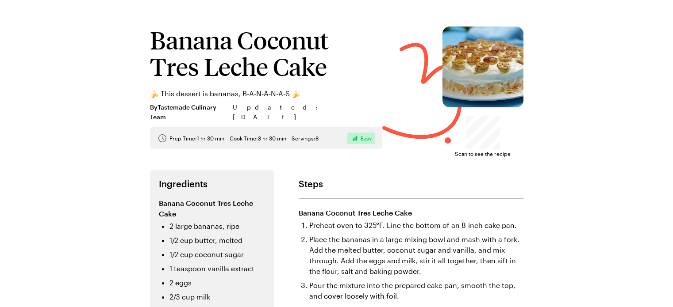 The height and width of the screenshot is (307, 673). I want to click on li: 2 eggs, so click(217, 283).